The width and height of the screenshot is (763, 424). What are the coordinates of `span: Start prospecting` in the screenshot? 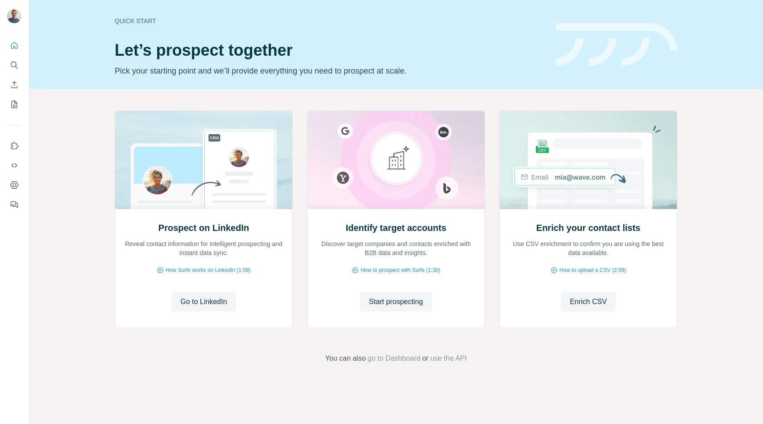 It's located at (396, 302).